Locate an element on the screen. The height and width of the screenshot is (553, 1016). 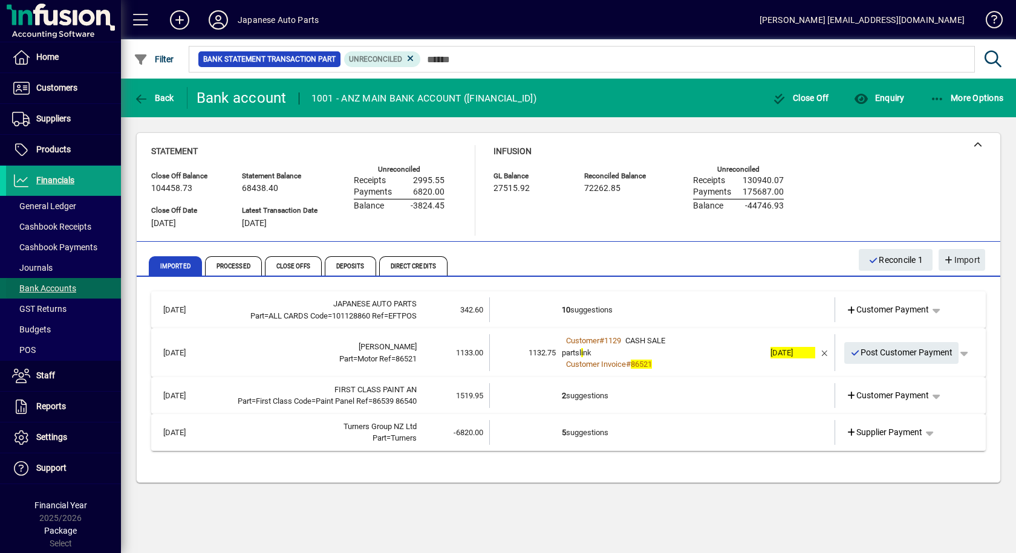
div: Motor 86521 is located at coordinates (315, 359).